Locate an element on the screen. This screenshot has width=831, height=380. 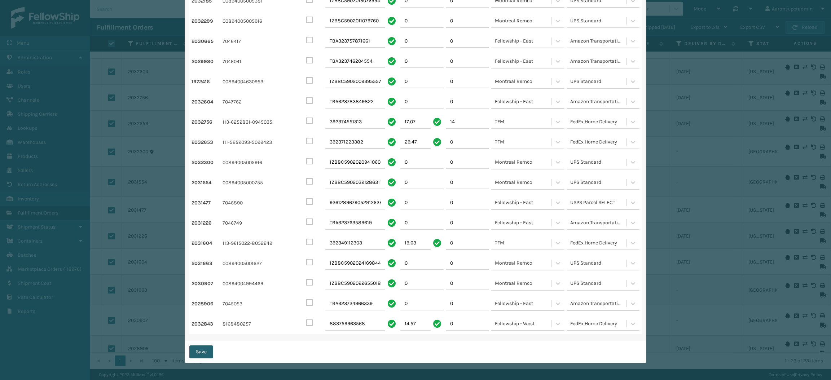
span: 2031477 is located at coordinates (206, 203).